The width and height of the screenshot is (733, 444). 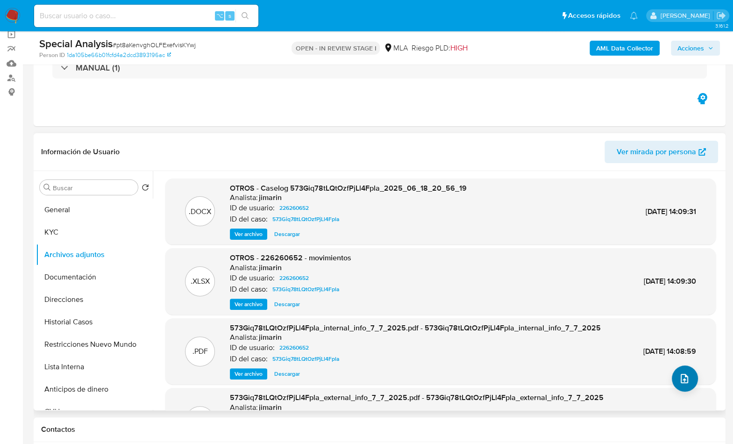 What do you see at coordinates (94, 367) in the screenshot?
I see `button: Lista Interna` at bounding box center [94, 367].